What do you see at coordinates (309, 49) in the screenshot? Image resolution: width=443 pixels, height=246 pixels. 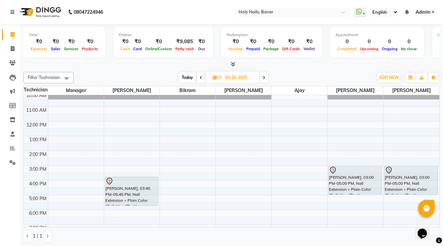 I see `span: Wallet` at bounding box center [309, 49].